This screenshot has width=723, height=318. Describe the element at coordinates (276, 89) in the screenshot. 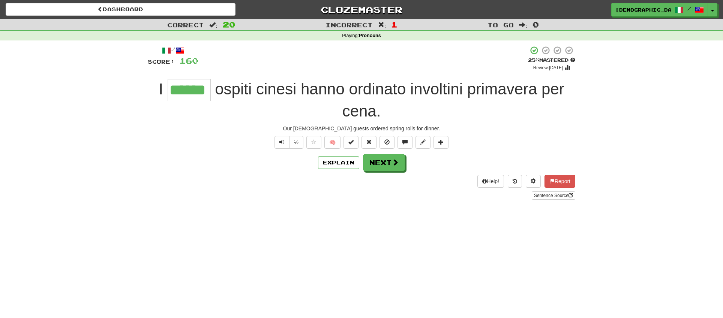

I see `span: cinesi` at that location.